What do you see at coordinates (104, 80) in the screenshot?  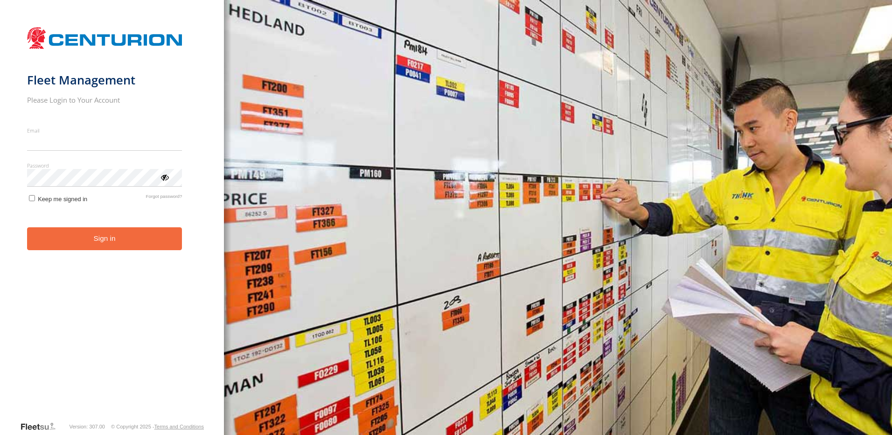 I see `h1: Fleet Management` at bounding box center [104, 80].